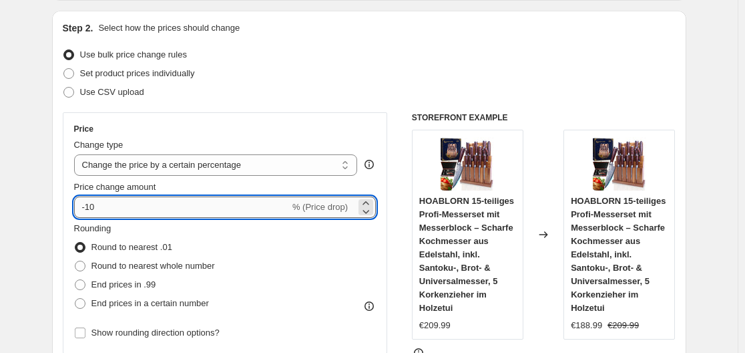  Describe the element at coordinates (99, 144) in the screenshot. I see `span: Change type` at that location.